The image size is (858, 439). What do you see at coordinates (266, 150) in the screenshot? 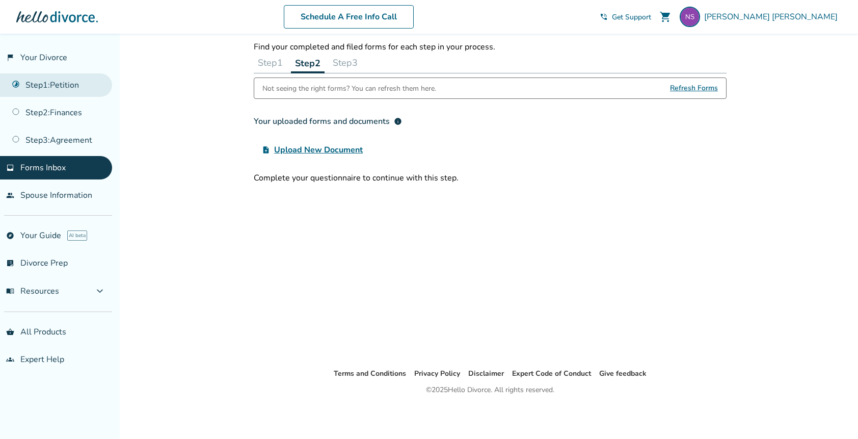
I see `span: upload_file` at bounding box center [266, 150].